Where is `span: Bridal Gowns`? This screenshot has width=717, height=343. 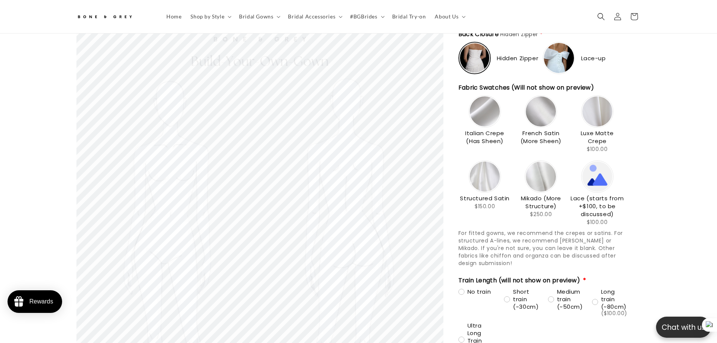
span: Bridal Gowns is located at coordinates (256, 17).